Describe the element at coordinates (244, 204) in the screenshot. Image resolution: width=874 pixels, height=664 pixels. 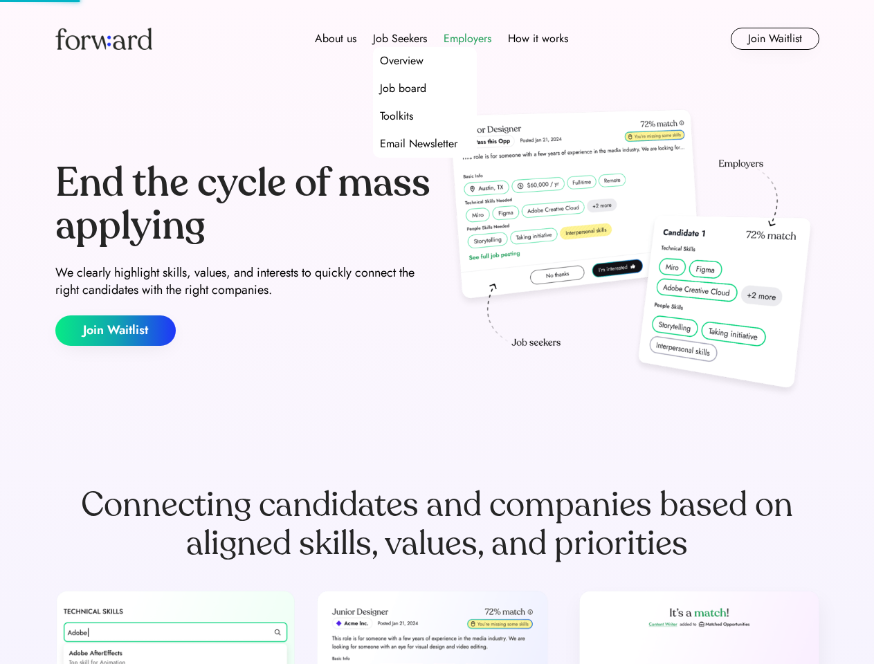
I see `div: End the cycle of mass applying` at that location.